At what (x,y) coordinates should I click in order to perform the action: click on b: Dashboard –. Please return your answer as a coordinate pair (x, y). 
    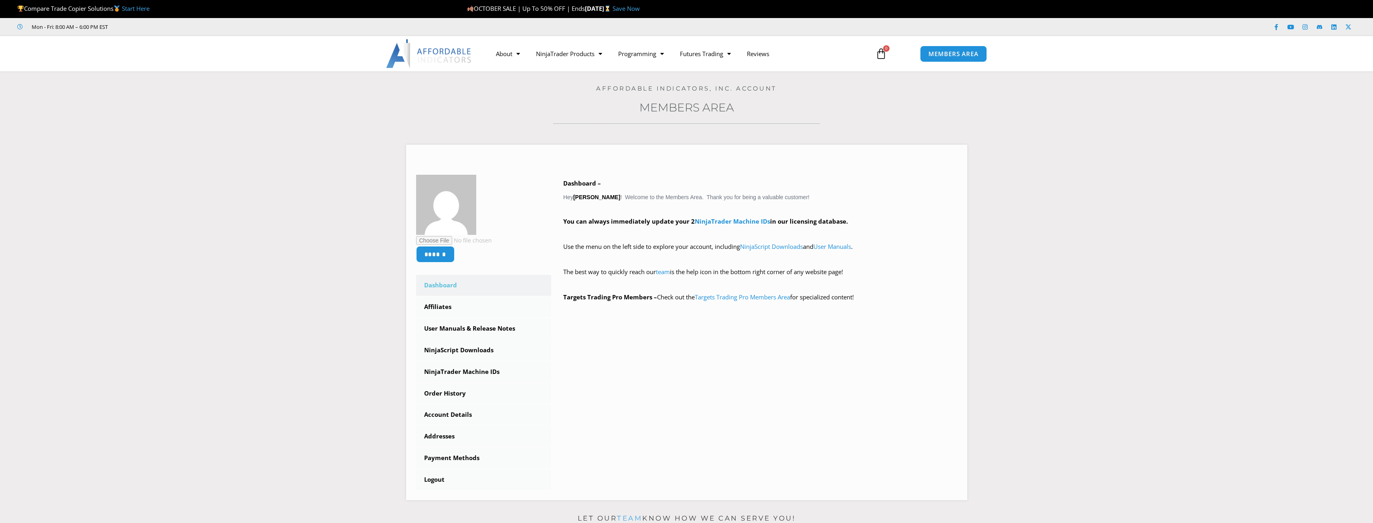
    Looking at the image, I should click on (582, 183).